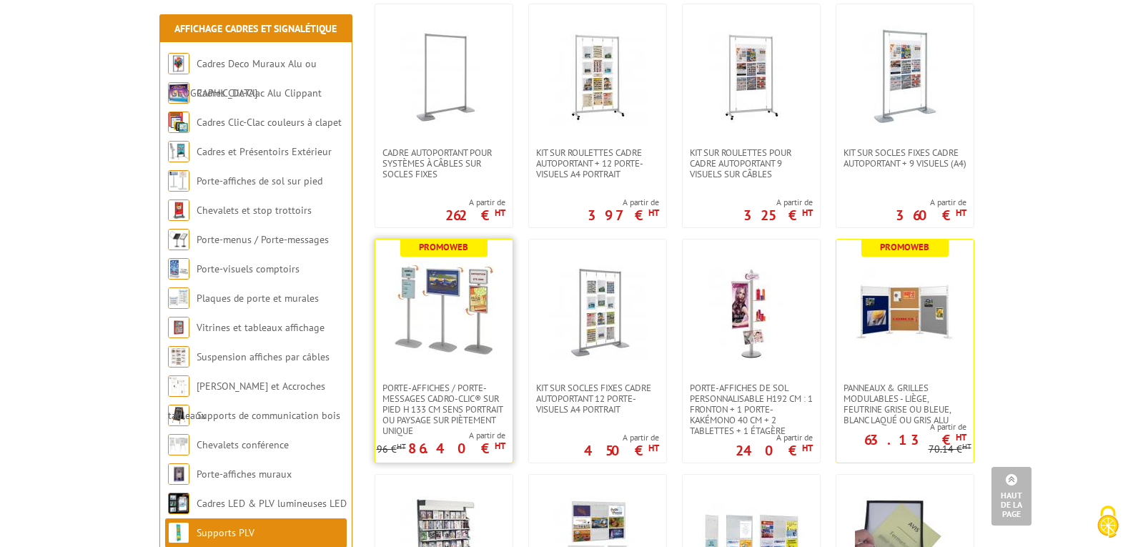  What do you see at coordinates (774, 450) in the screenshot?
I see `p: 240 €` at bounding box center [774, 450].